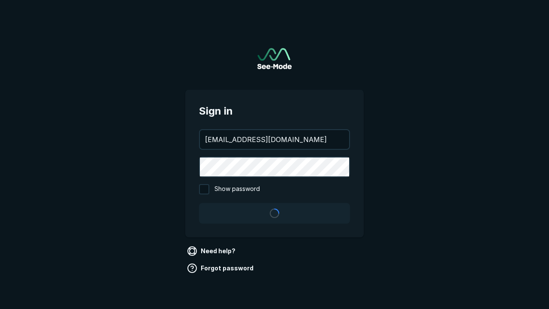 This screenshot has height=309, width=549. What do you see at coordinates (274, 58) in the screenshot?
I see `a: Go to sign in` at bounding box center [274, 58].